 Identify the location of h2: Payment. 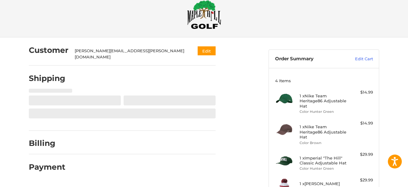
(47, 167).